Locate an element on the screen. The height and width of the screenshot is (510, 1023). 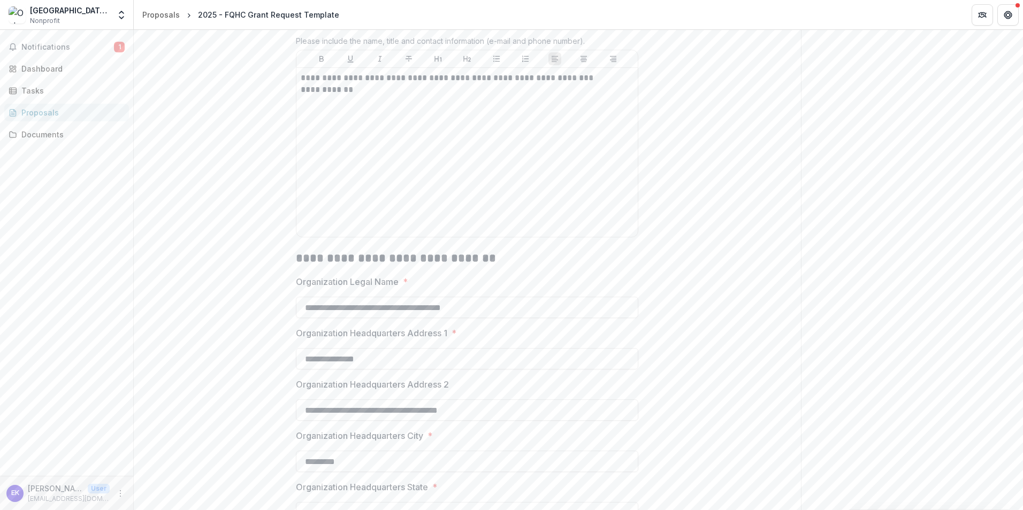
span: Nonprofit is located at coordinates (45, 21).